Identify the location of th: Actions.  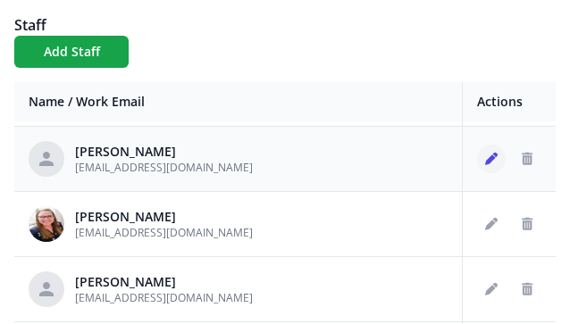
(509, 102).